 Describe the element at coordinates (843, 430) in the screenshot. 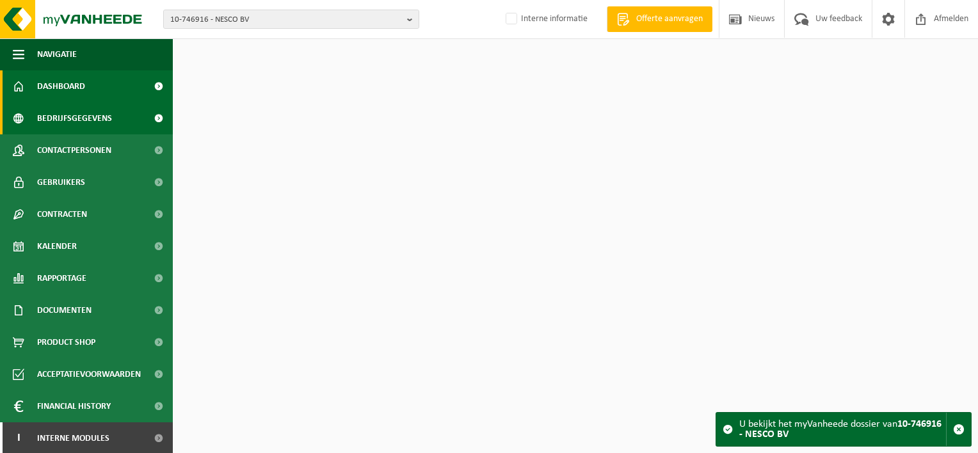

I see `div: U bekijkt het myVanheede dossier van` at that location.